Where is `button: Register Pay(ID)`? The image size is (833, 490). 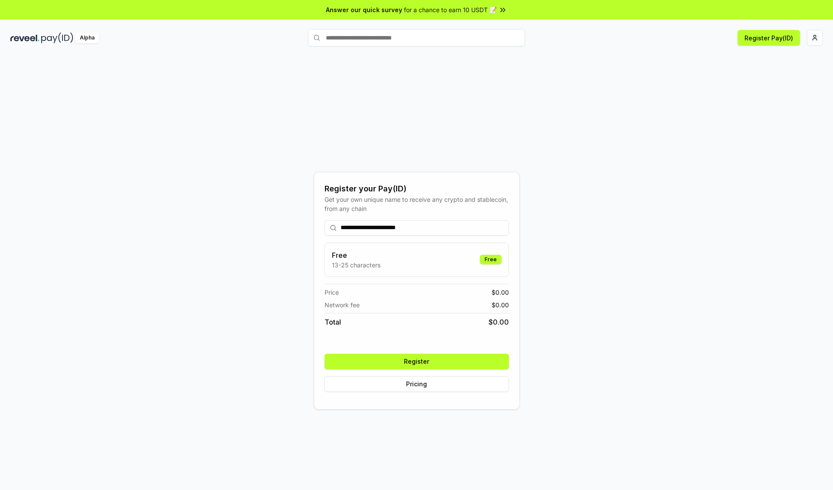
button: Register Pay(ID) is located at coordinates (768, 38).